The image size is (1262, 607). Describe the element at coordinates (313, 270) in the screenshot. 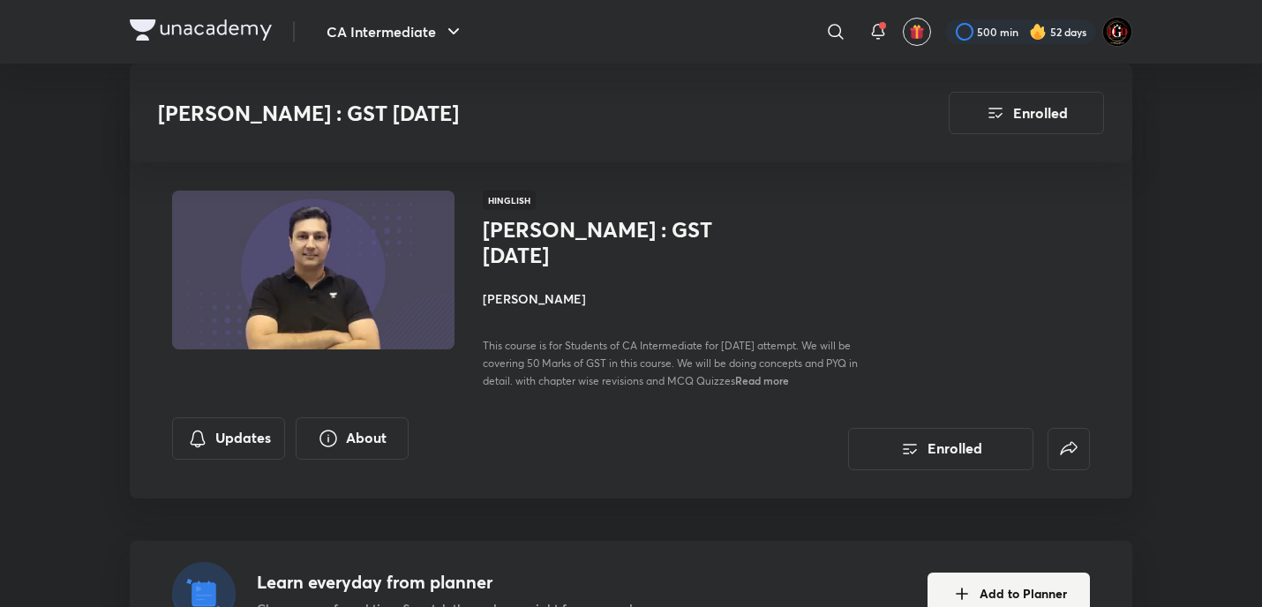

I see `img: Thumbnail` at that location.